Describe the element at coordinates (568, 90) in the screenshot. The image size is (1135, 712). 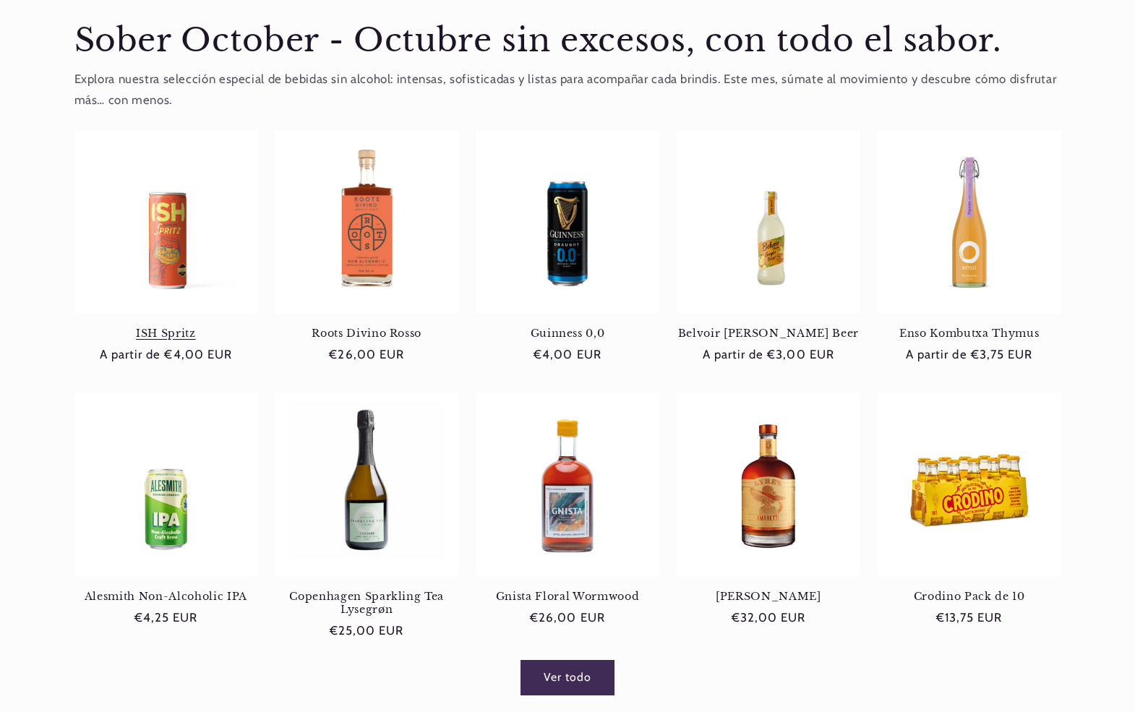
I see `p: Explora nuestra selección especial de bebidas sin alcohol: intensas, sofisticadas y listas para a...` at that location.